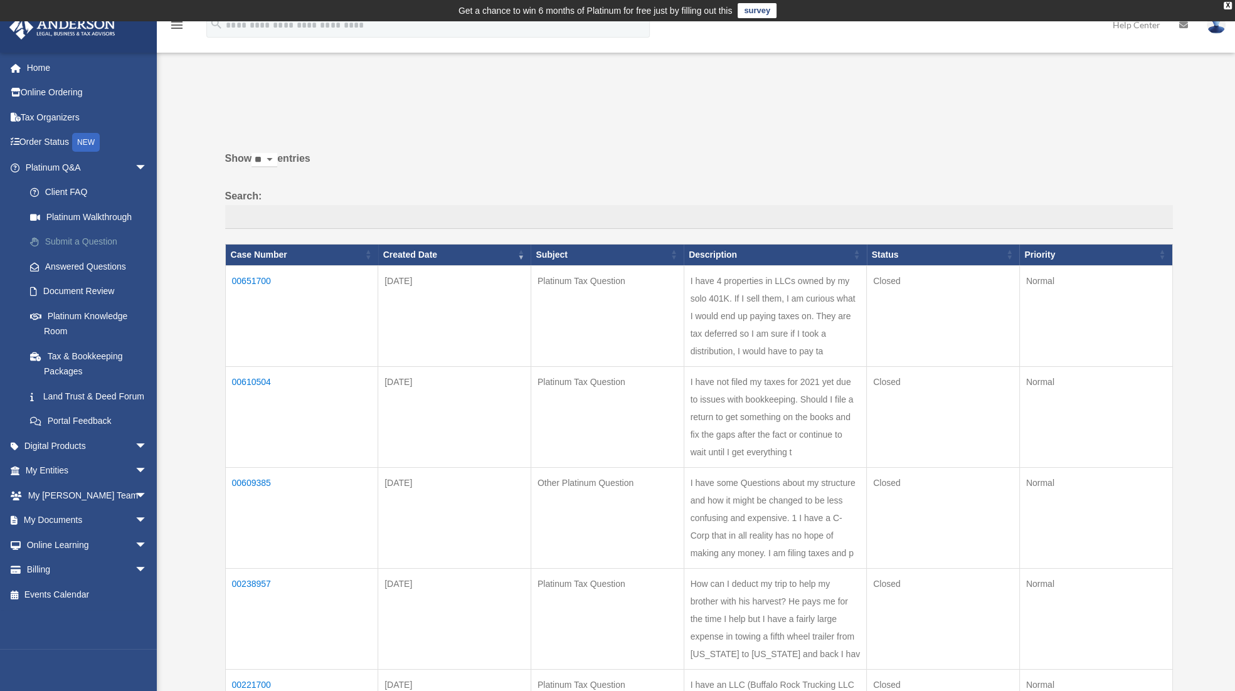  Describe the element at coordinates (92, 422) in the screenshot. I see `a: Portal Feedback` at that location.